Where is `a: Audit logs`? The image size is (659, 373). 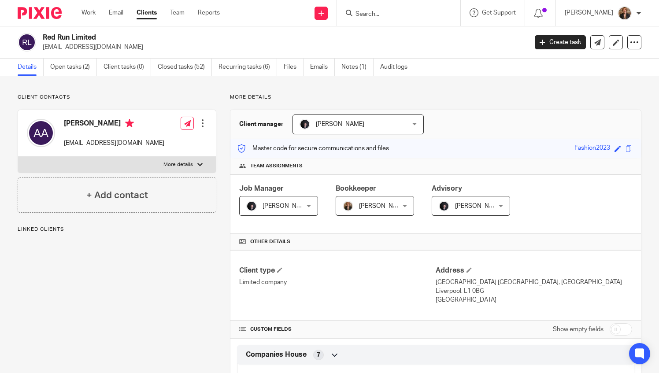 a: Audit logs is located at coordinates (397, 67).